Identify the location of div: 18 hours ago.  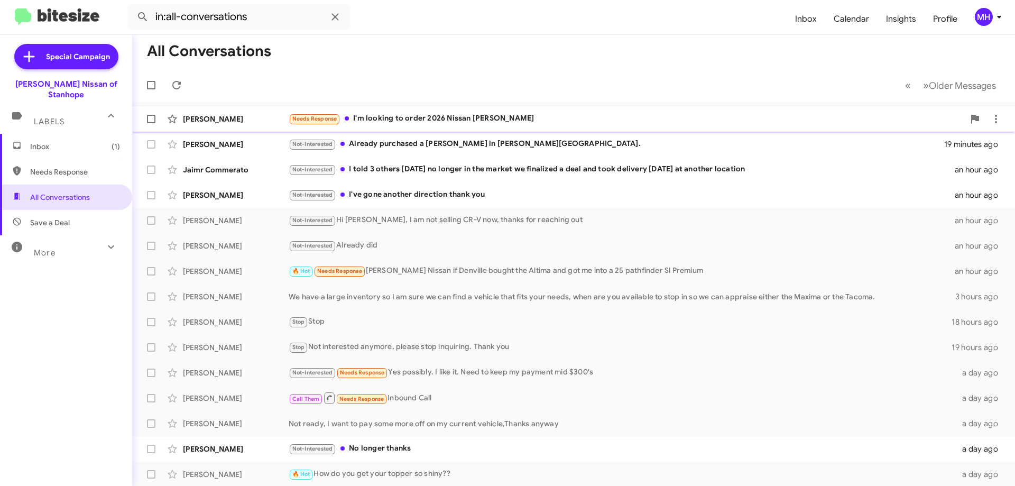
(979, 322).